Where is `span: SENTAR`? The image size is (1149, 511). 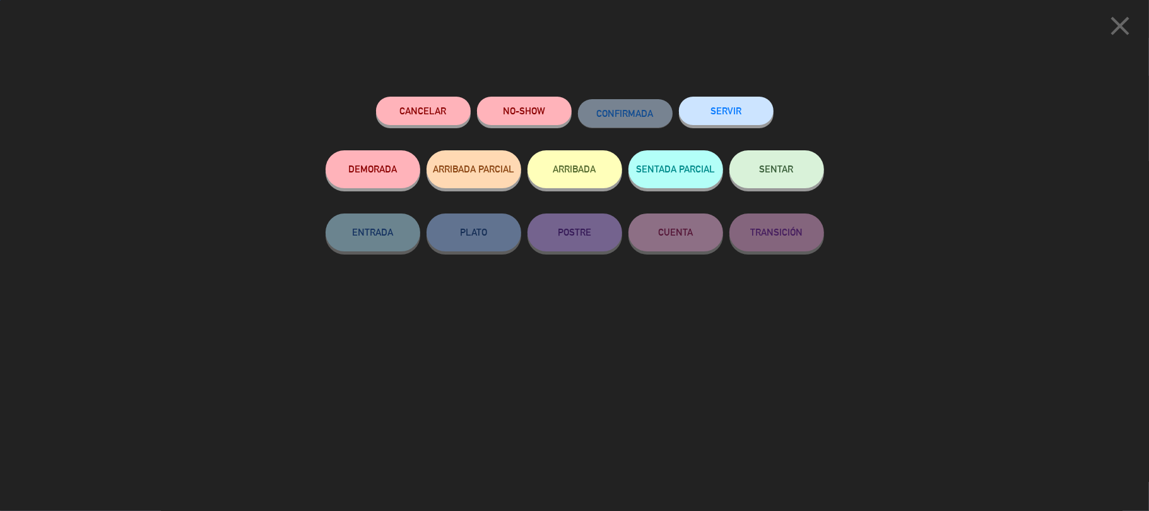 span: SENTAR is located at coordinates (777, 169).